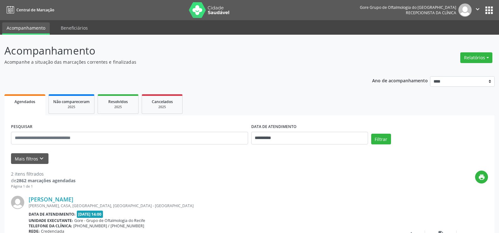 This screenshot has width=499, height=233. I want to click on p: Acompanhamento, so click(176, 51).